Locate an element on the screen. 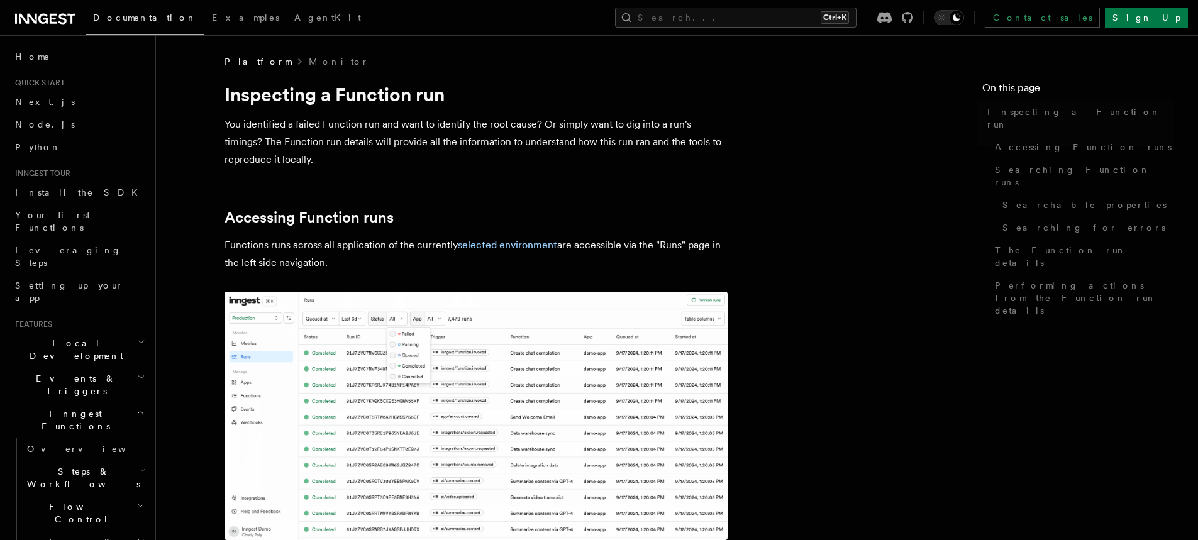  a: Inspecting a Function run is located at coordinates (1077, 118).